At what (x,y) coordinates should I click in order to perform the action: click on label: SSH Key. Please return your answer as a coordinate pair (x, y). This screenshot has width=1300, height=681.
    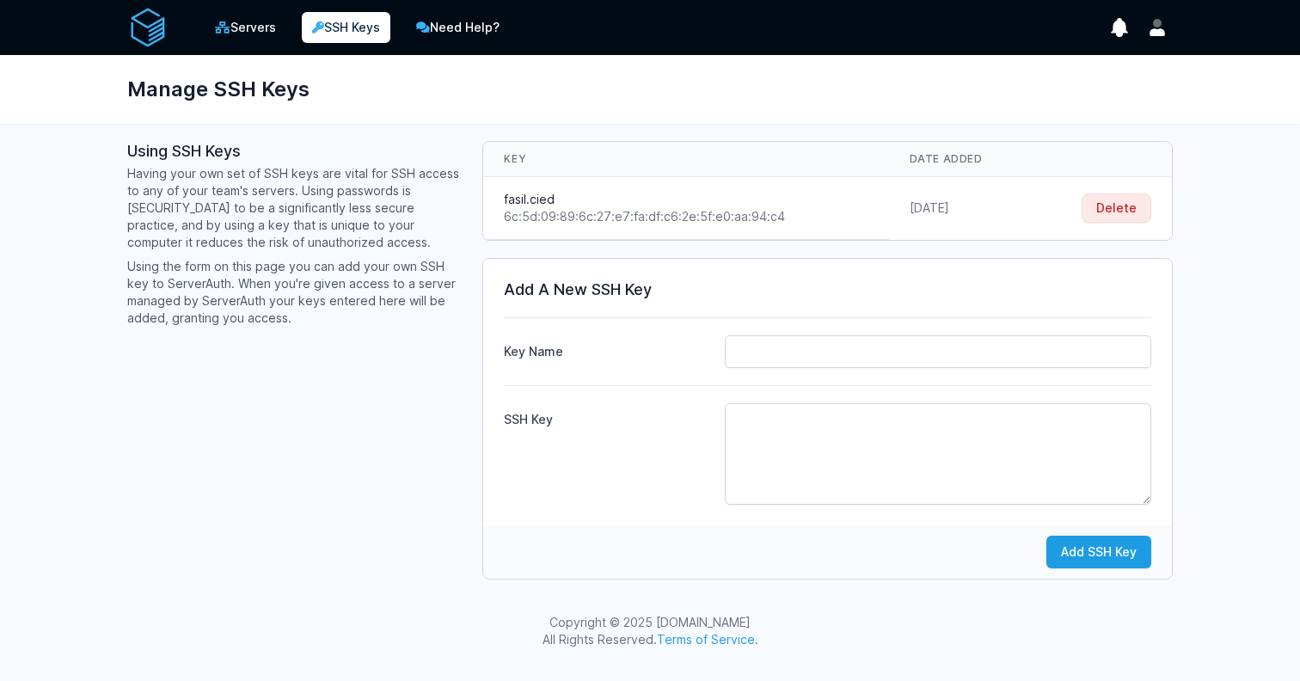
    Looking at the image, I should click on (607, 416).